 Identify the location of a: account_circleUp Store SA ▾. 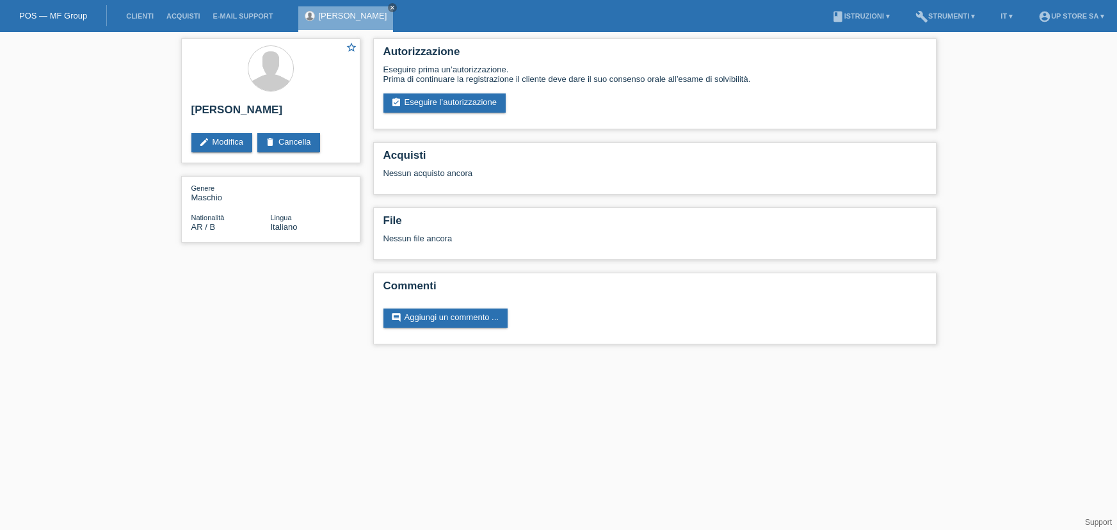
(1071, 16).